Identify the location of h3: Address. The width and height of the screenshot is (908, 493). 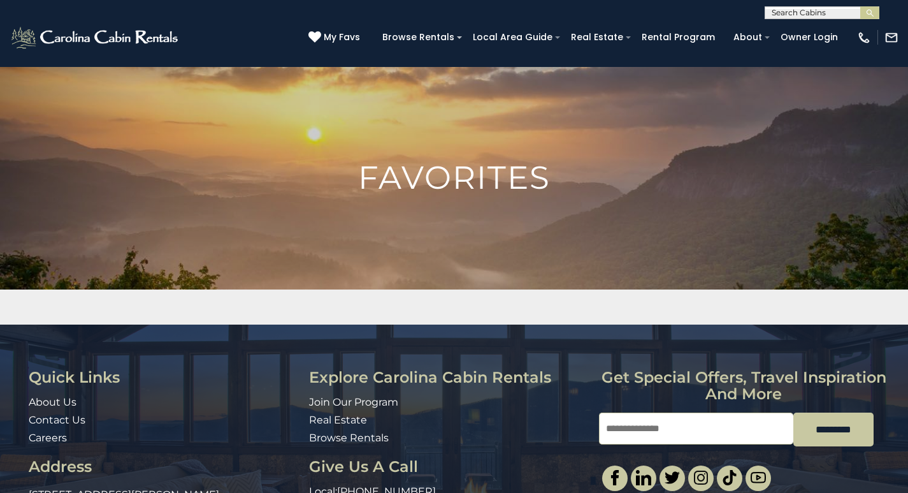
(164, 467).